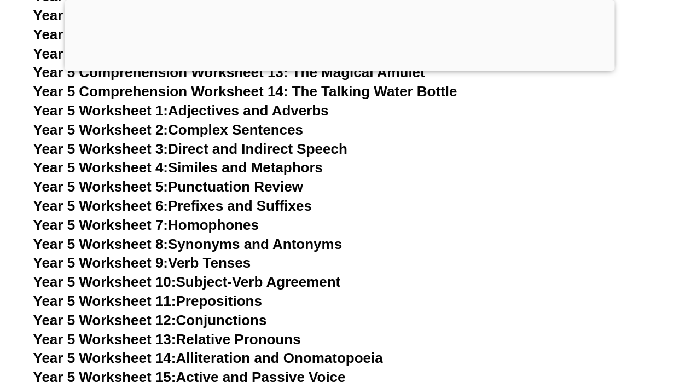 The height and width of the screenshot is (382, 679). What do you see at coordinates (245, 91) in the screenshot?
I see `span: Year 5 Comprehension Worksheet 14: The Talking Water Bottle` at bounding box center [245, 91].